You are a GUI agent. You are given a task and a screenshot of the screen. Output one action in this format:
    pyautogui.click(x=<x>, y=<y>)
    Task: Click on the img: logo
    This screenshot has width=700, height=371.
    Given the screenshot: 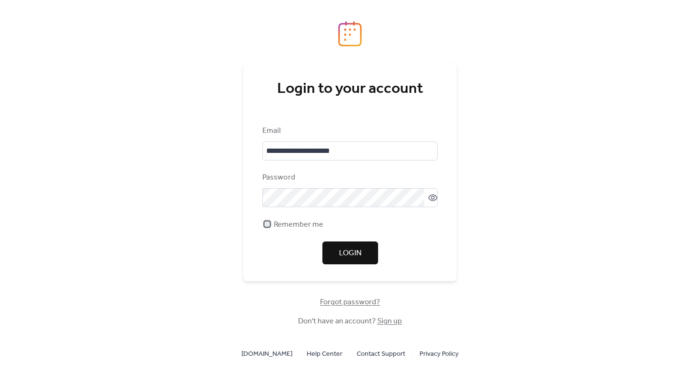 What is the action you would take?
    pyautogui.click(x=350, y=34)
    